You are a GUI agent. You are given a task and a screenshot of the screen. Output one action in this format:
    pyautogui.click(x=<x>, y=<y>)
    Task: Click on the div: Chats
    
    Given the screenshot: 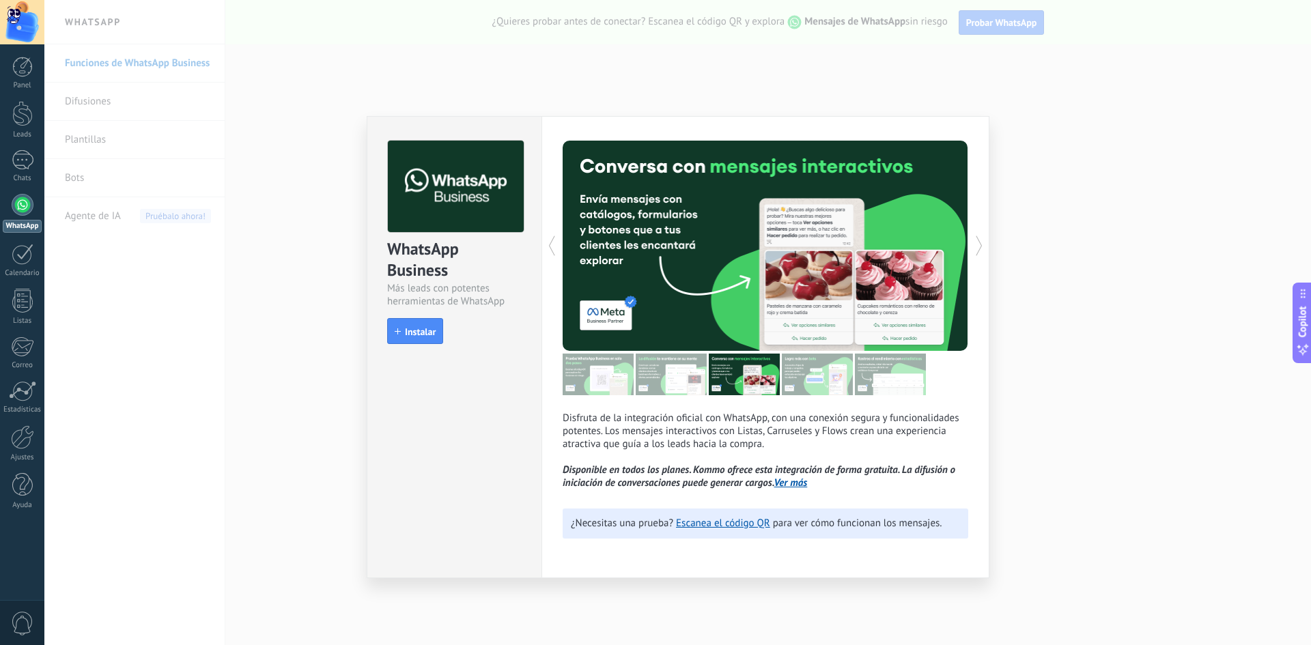 What is the action you would take?
    pyautogui.click(x=23, y=178)
    